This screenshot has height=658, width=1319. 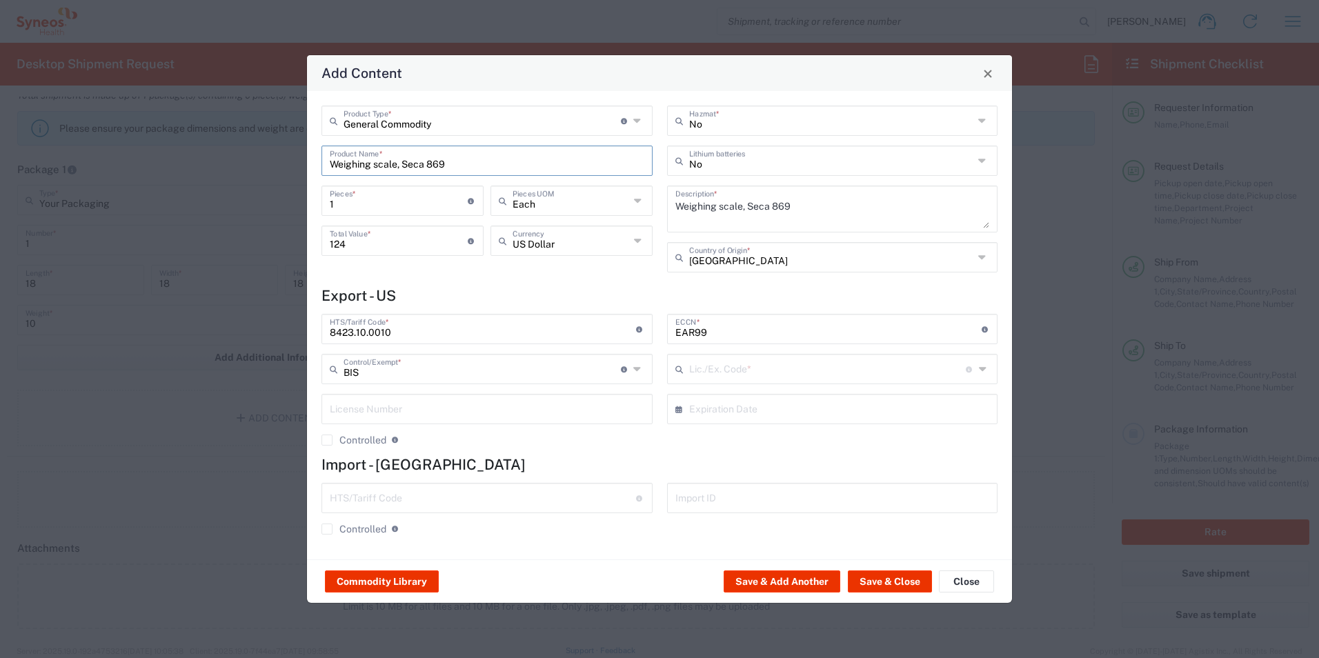 I want to click on button: Commodity Library, so click(x=381, y=581).